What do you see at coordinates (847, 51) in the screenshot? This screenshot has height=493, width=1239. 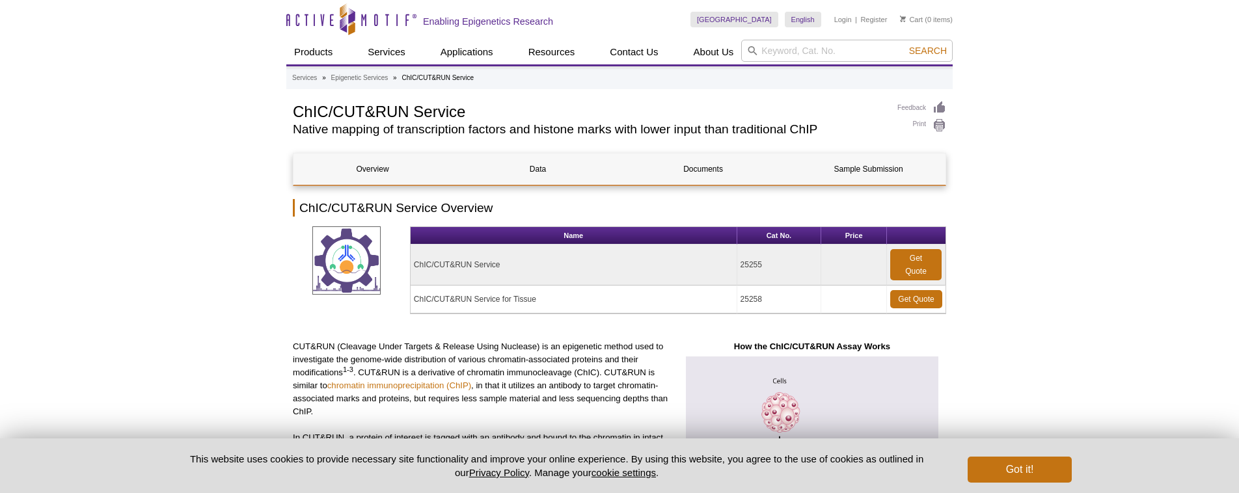 I see `input: Keyword, Cat. No.` at bounding box center [847, 51].